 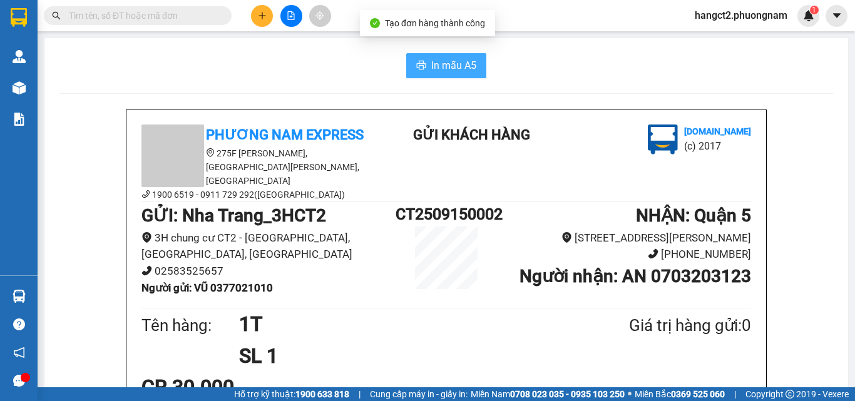 What do you see at coordinates (837, 16) in the screenshot?
I see `span: caret-down` at bounding box center [837, 16].